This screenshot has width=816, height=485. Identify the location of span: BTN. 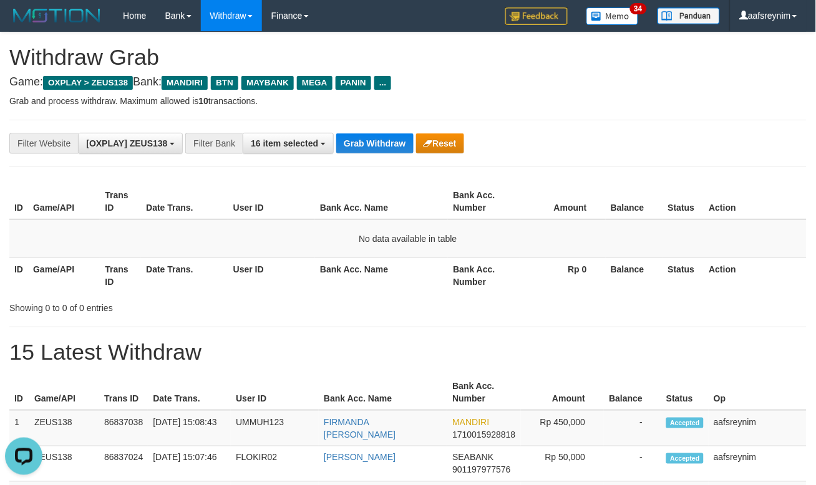
(224, 83).